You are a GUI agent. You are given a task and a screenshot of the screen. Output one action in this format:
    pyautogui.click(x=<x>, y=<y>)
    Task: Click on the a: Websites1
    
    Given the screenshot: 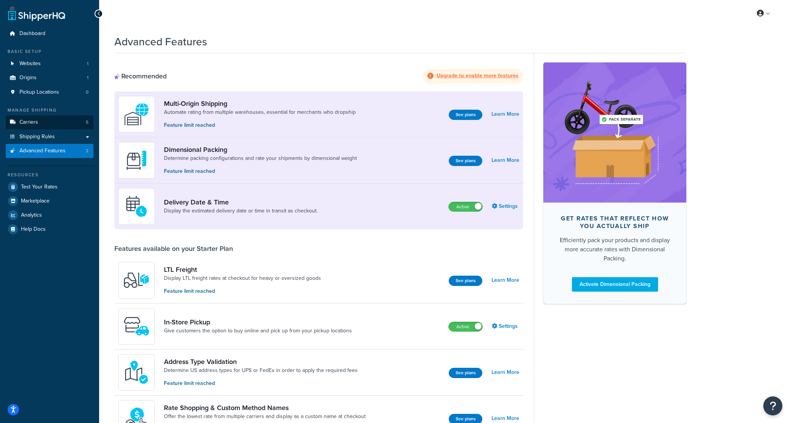 What is the action you would take?
    pyautogui.click(x=50, y=64)
    